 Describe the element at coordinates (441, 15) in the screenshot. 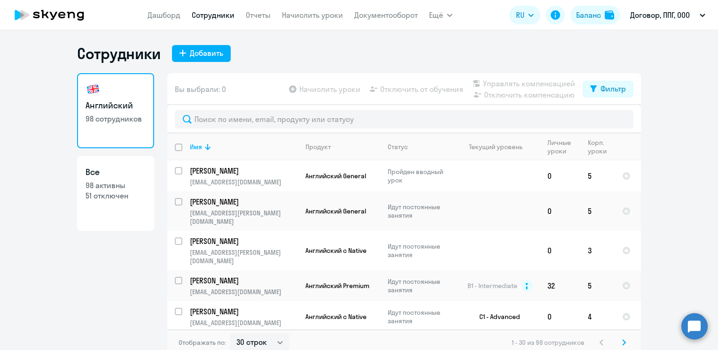

I see `button: Ещё` at that location.